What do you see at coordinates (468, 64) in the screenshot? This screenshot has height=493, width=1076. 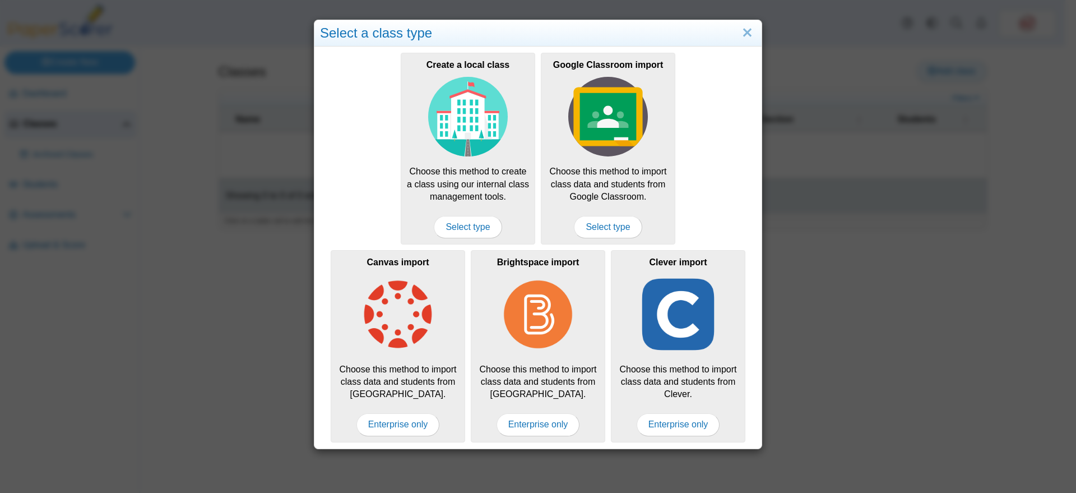 I see `b: Create a local class` at bounding box center [468, 64].